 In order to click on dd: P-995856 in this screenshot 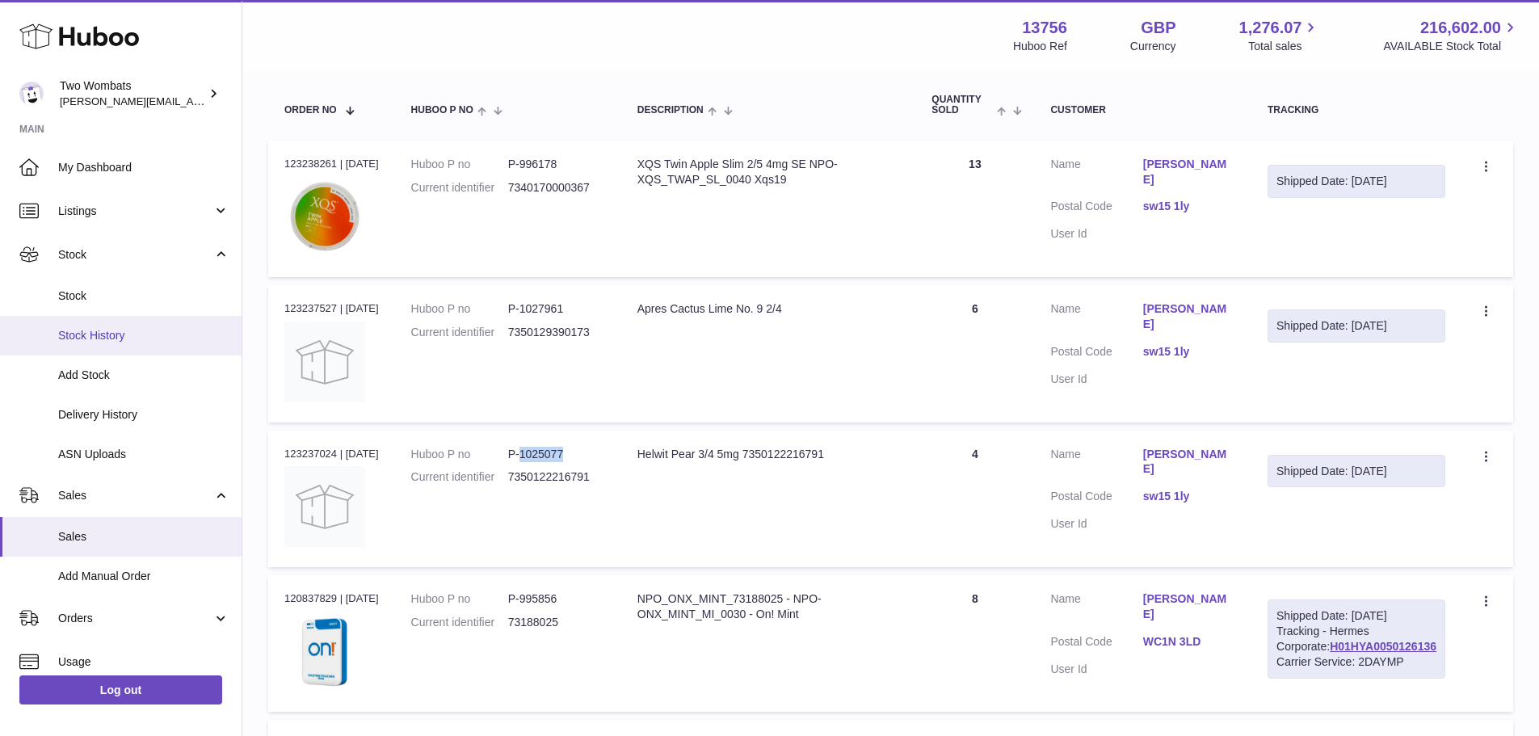, I will do `click(557, 599)`.